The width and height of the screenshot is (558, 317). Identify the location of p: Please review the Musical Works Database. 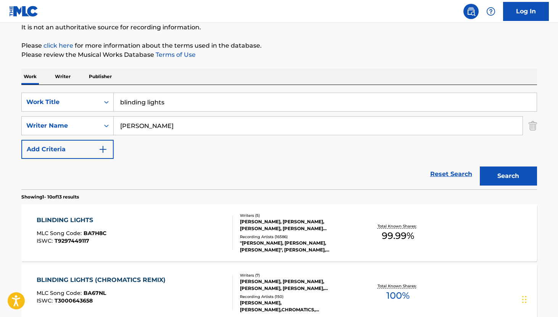
(279, 55).